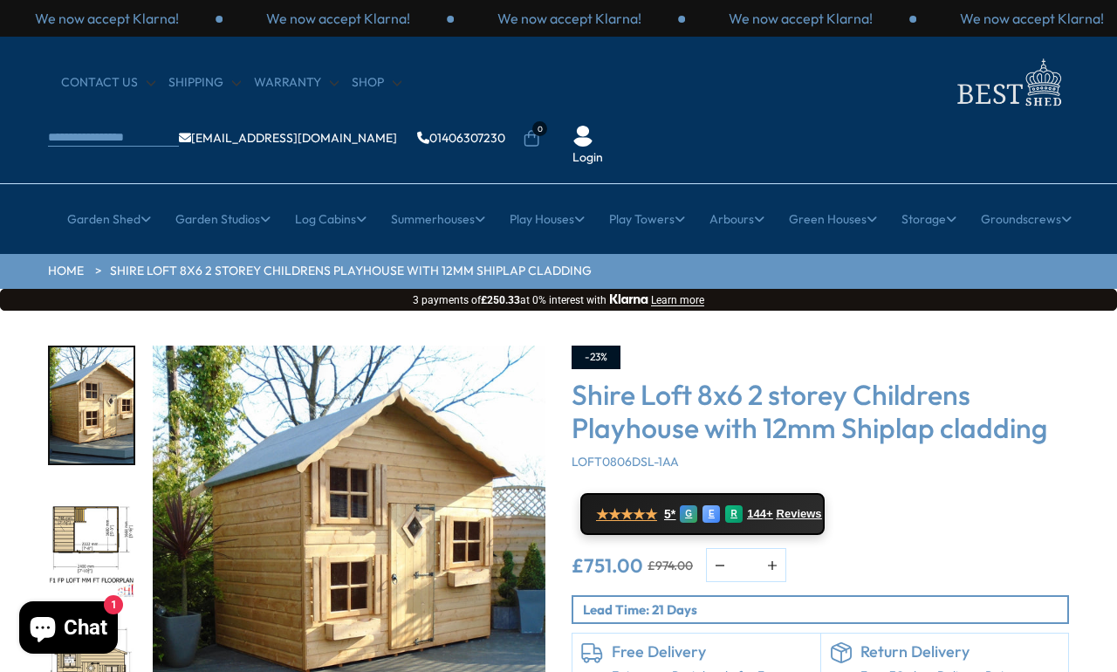 Image resolution: width=1117 pixels, height=672 pixels. What do you see at coordinates (331, 219) in the screenshot?
I see `a: Log Cabins` at bounding box center [331, 219].